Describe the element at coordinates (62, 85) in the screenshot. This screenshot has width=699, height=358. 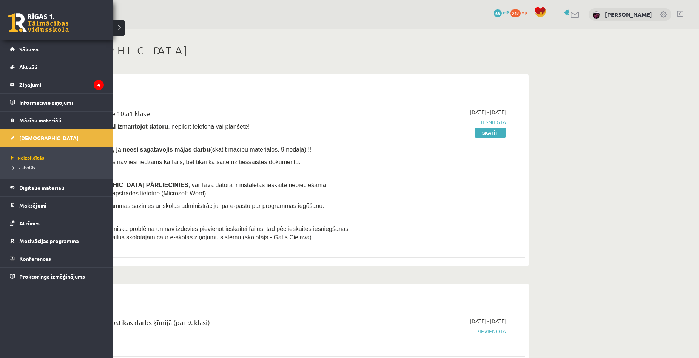
I see `legend: Ziņojumi` at that location.